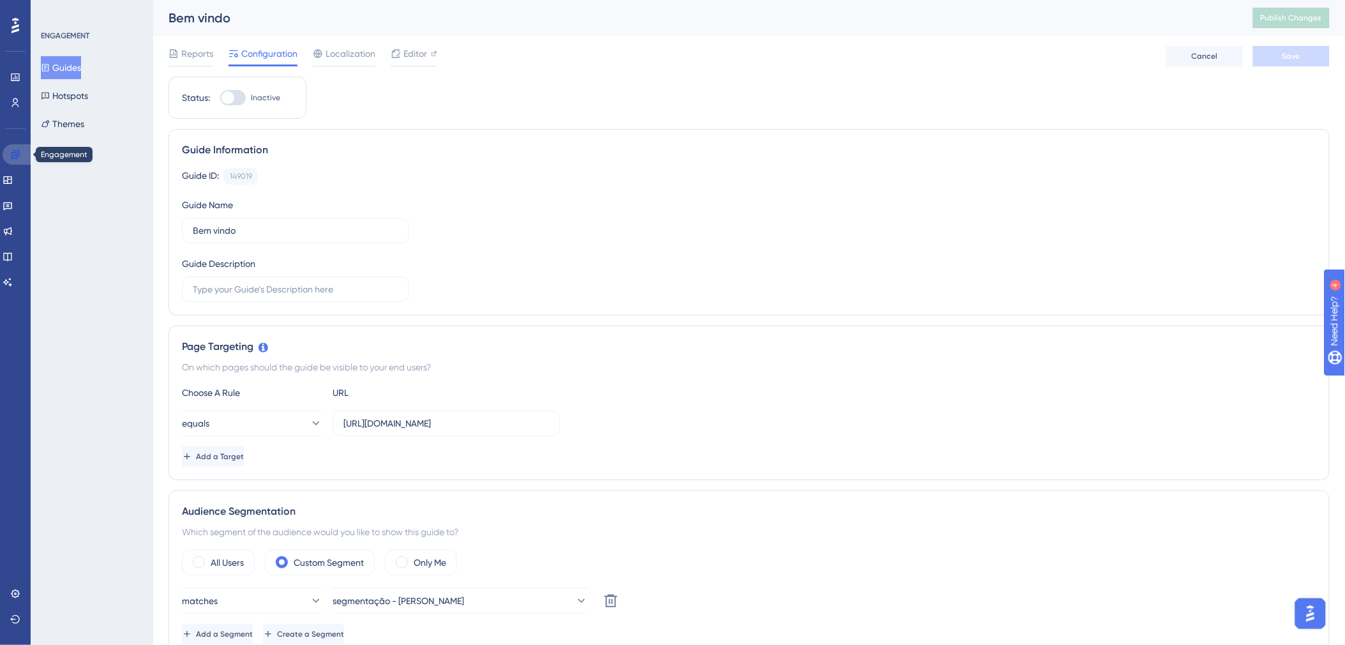 The width and height of the screenshot is (1345, 645). I want to click on div: ENGAGEMENT, so click(65, 36).